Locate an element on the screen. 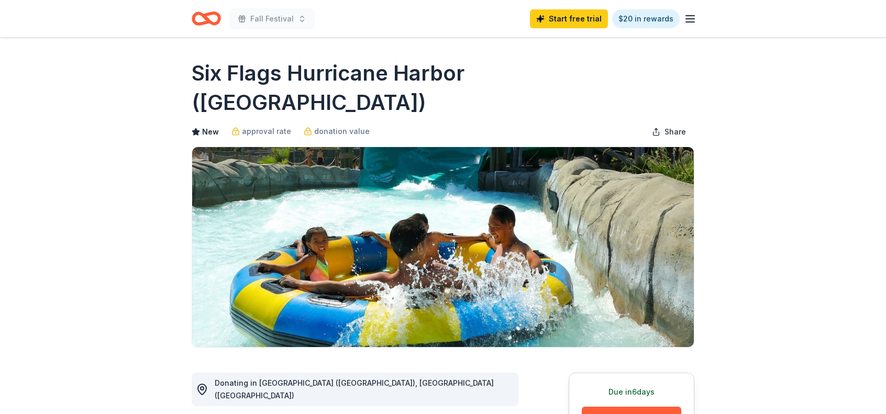 The height and width of the screenshot is (414, 886). img: Image for Six Flags Hurricane Harbor (Concord) is located at coordinates (443, 247).